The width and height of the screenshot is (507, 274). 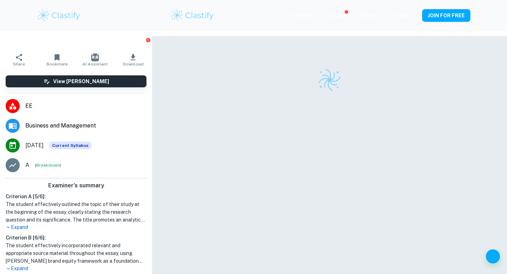 I want to click on a: Schools, so click(x=370, y=15).